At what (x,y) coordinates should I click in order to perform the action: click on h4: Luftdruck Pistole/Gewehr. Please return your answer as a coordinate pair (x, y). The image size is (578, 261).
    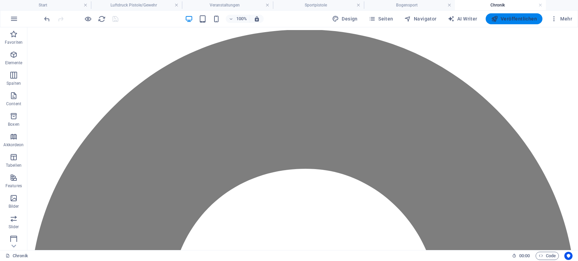
    Looking at the image, I should click on (136, 5).